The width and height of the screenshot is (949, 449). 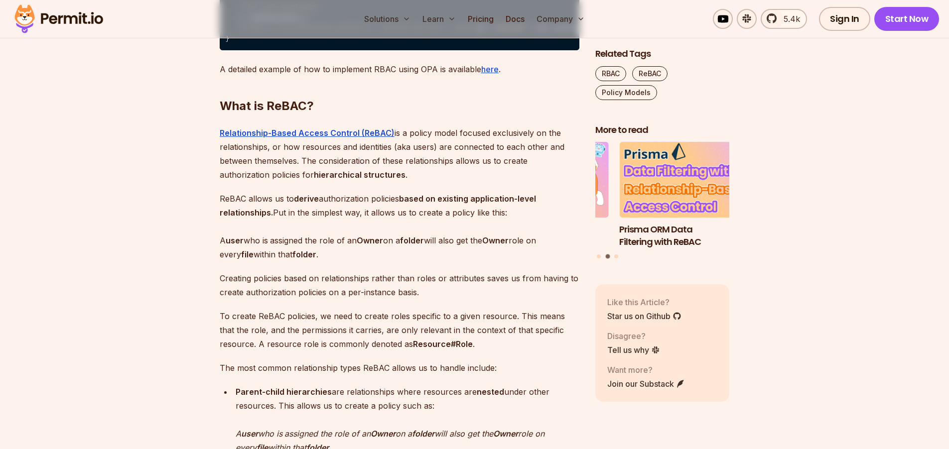 What do you see at coordinates (644, 316) in the screenshot?
I see `a: Star us on Github` at bounding box center [644, 316].